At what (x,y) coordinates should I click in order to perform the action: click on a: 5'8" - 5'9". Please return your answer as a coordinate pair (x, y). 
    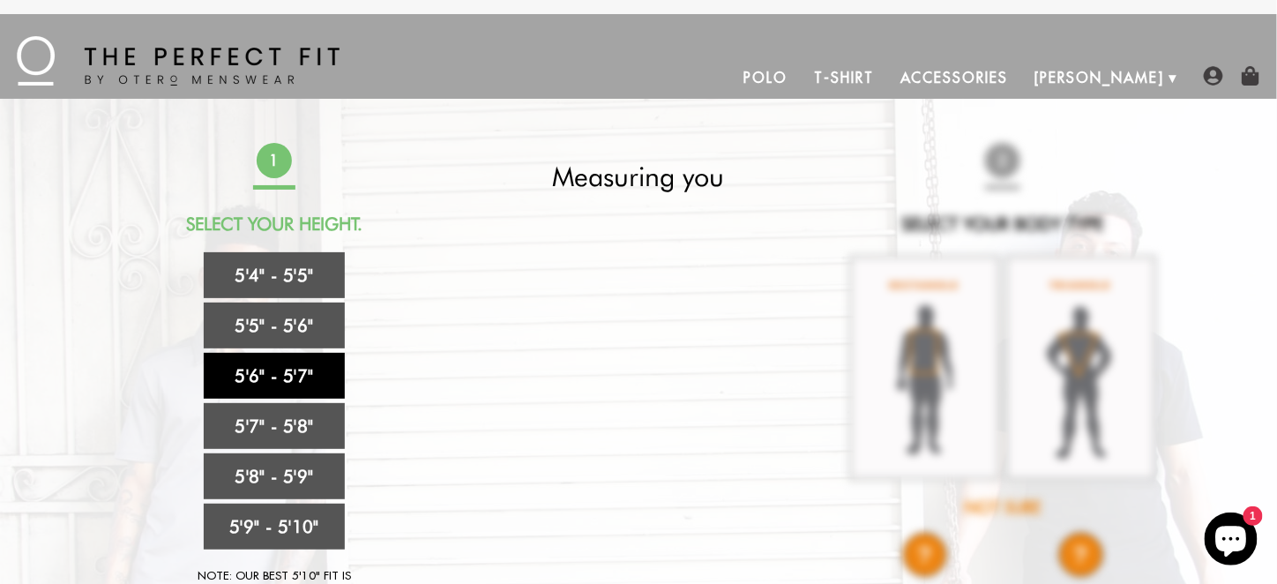
    Looking at the image, I should click on (274, 476).